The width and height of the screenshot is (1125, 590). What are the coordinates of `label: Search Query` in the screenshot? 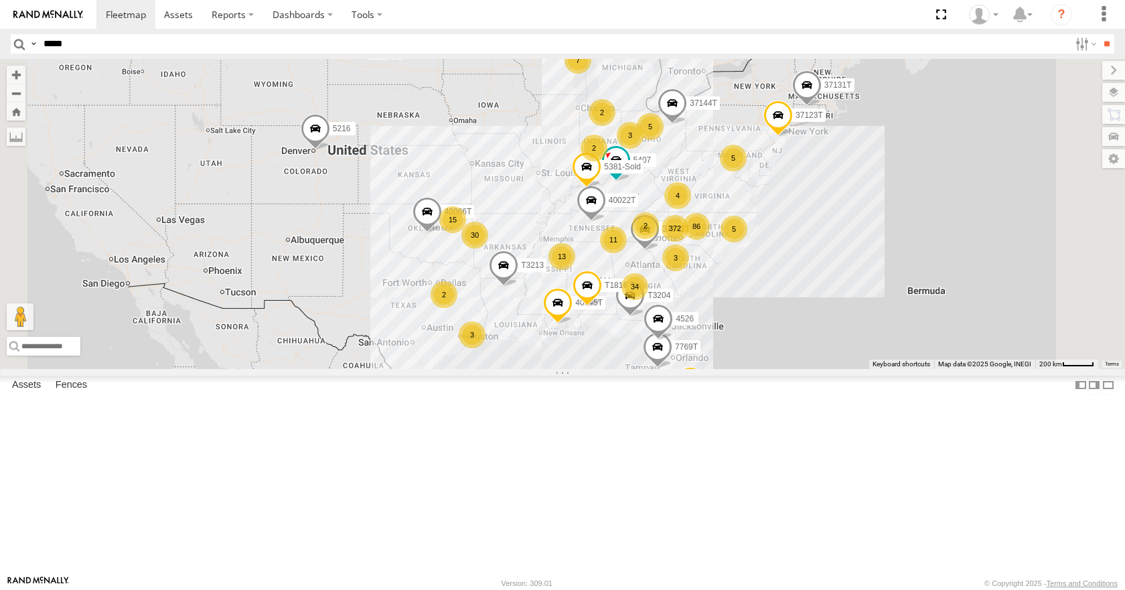 It's located at (33, 44).